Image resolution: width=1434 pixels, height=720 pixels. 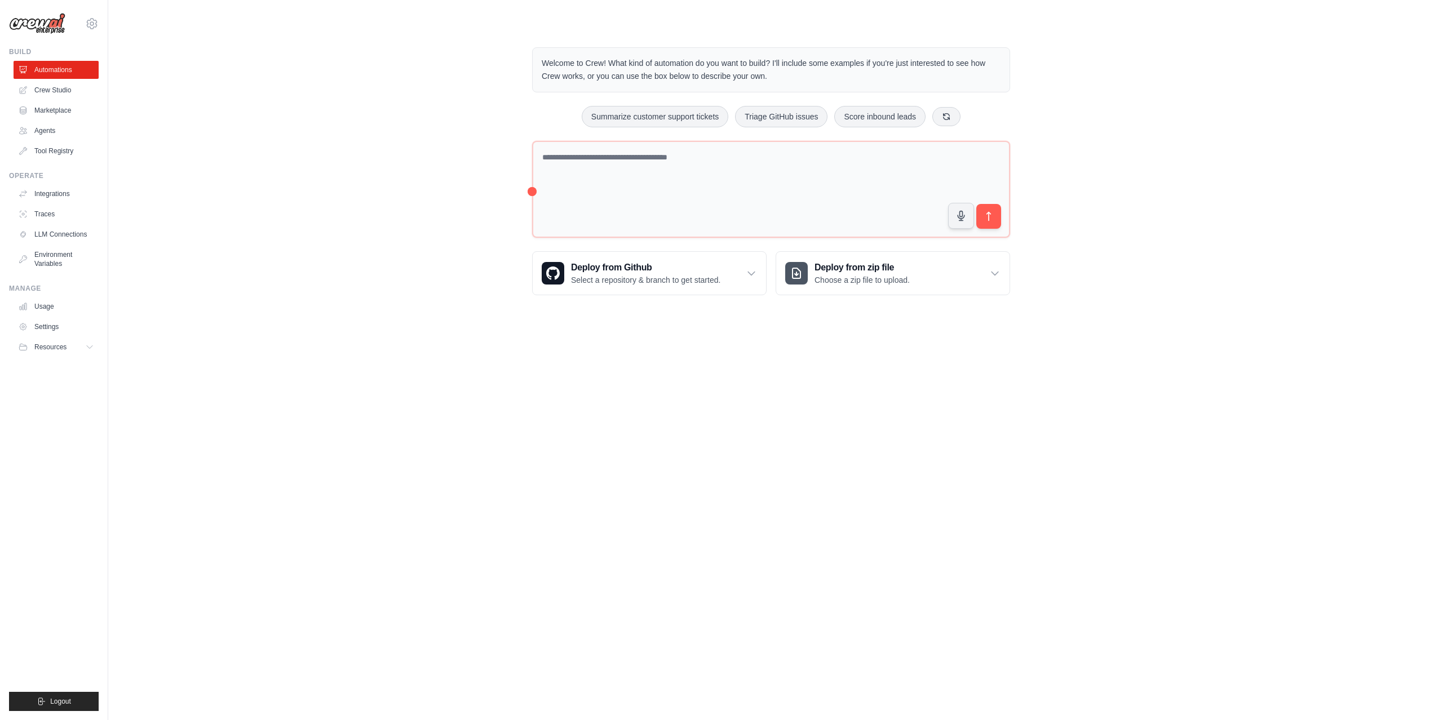 What do you see at coordinates (56, 194) in the screenshot?
I see `a: Integrations` at bounding box center [56, 194].